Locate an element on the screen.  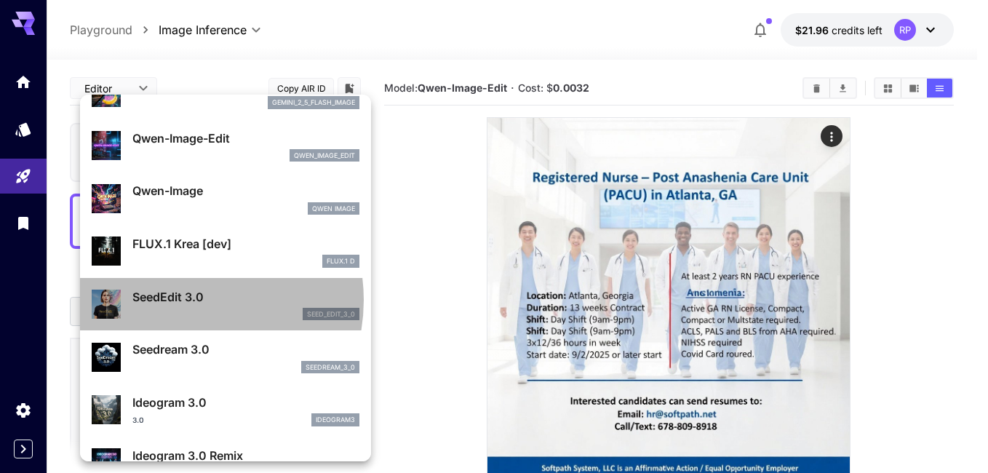
p: Qwen Image is located at coordinates (333, 209).